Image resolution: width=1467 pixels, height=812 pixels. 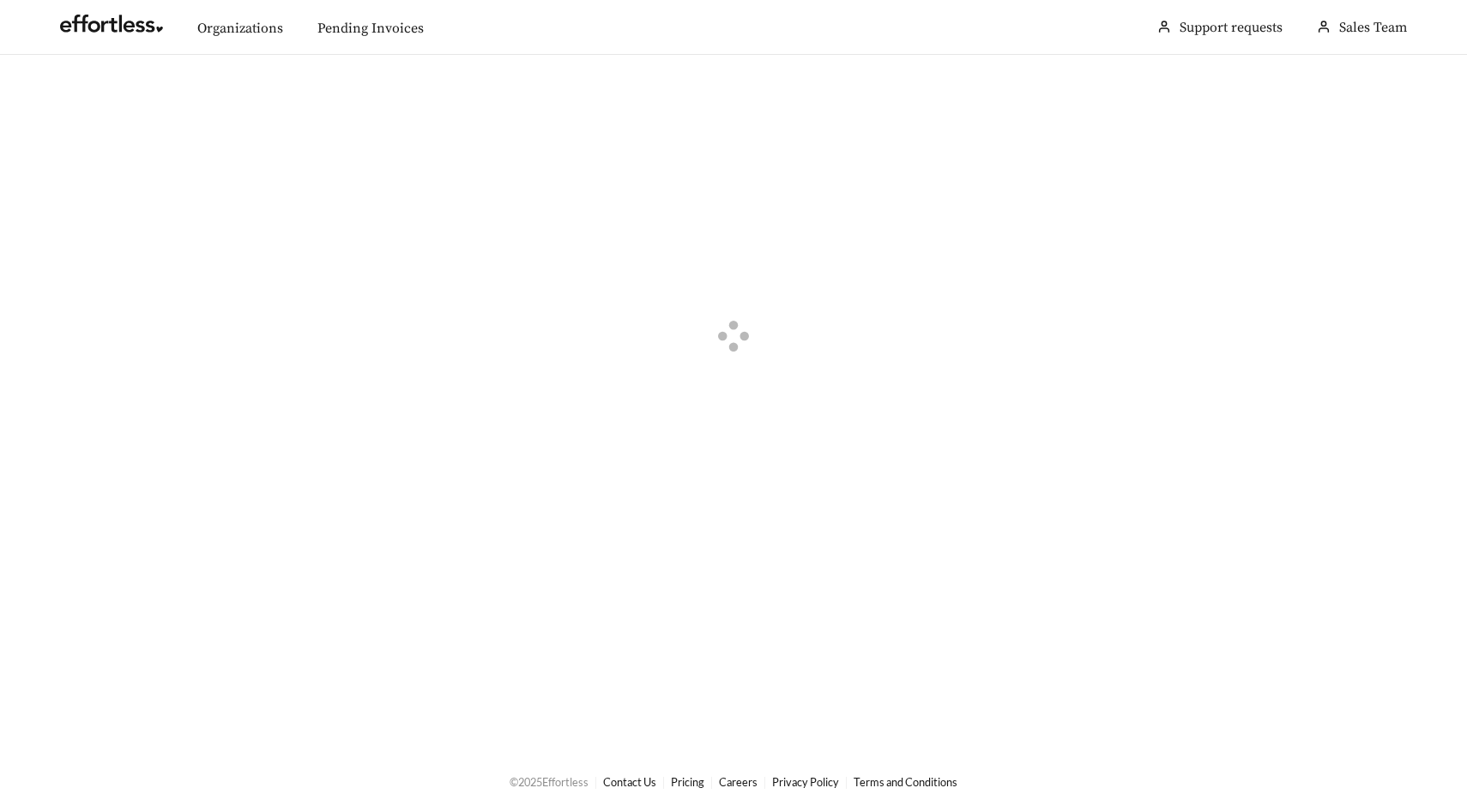 I want to click on a: Pricing, so click(x=687, y=782).